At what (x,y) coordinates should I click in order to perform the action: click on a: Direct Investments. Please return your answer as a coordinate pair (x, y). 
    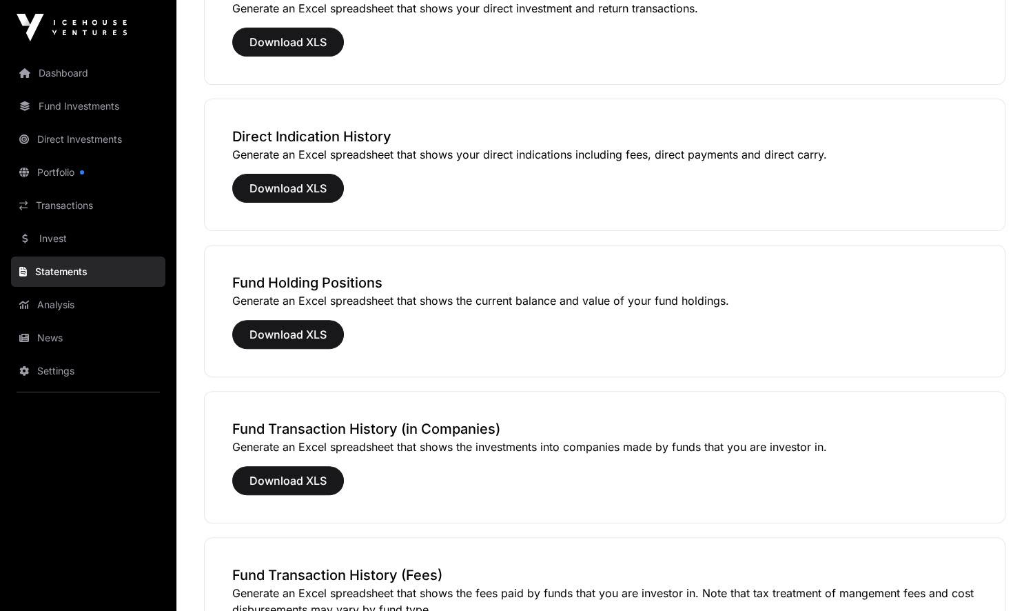
    Looking at the image, I should click on (88, 139).